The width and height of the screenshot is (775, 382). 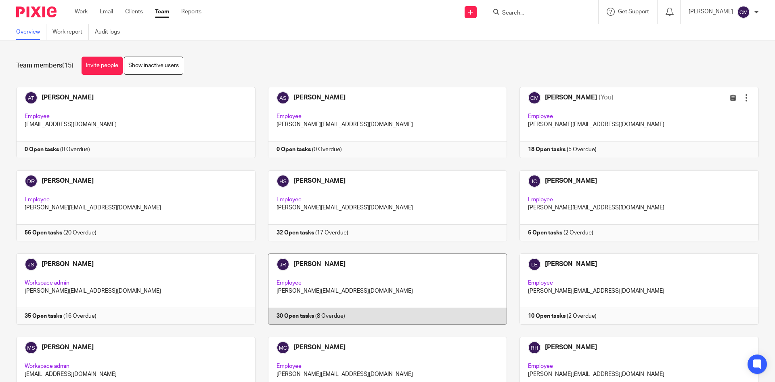 I want to click on span: Get Support, so click(x=633, y=12).